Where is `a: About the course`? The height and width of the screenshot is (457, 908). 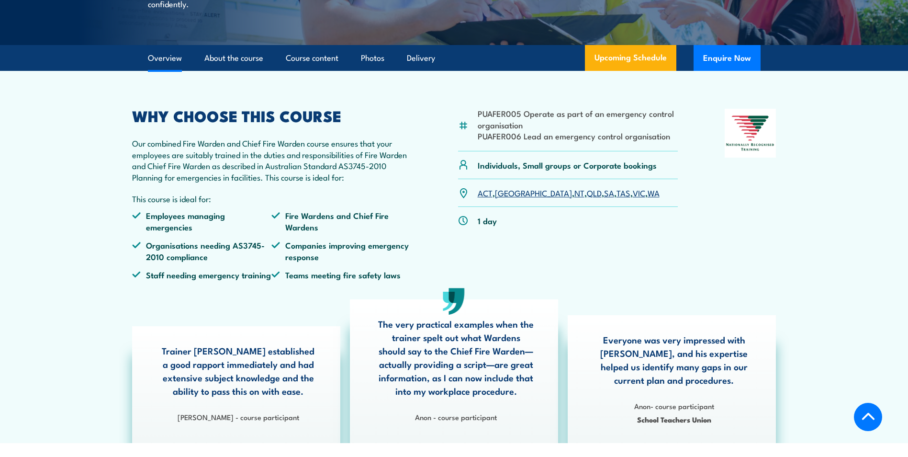
a: About the course is located at coordinates (234, 58).